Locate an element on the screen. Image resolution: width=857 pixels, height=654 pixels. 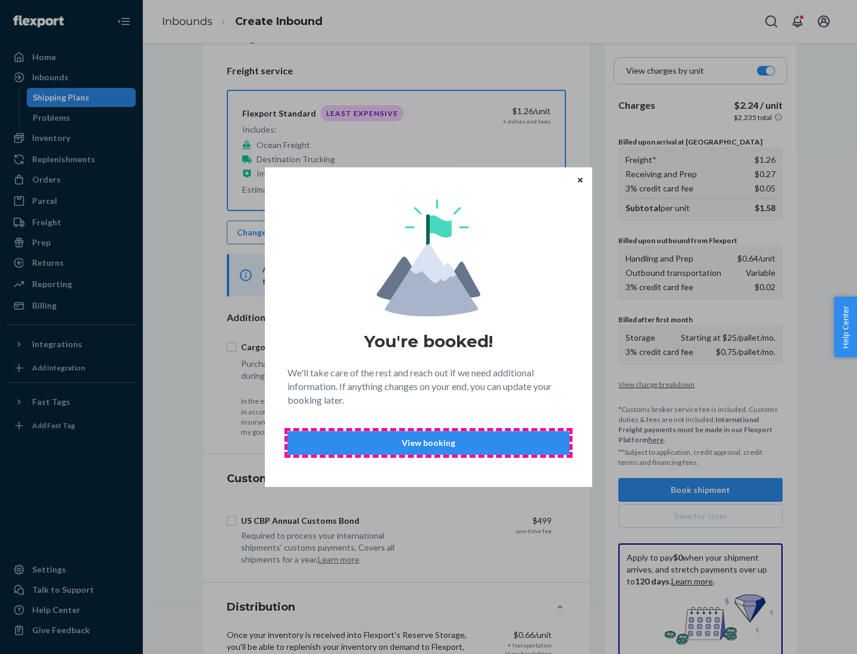
img: svg+xml,%3Csvg%20viewBox%3D%220%200%20174%20197%22%20fill%3D%22none%22%20xmlns%3D%22http%3A%2F%2F... is located at coordinates (428, 258).